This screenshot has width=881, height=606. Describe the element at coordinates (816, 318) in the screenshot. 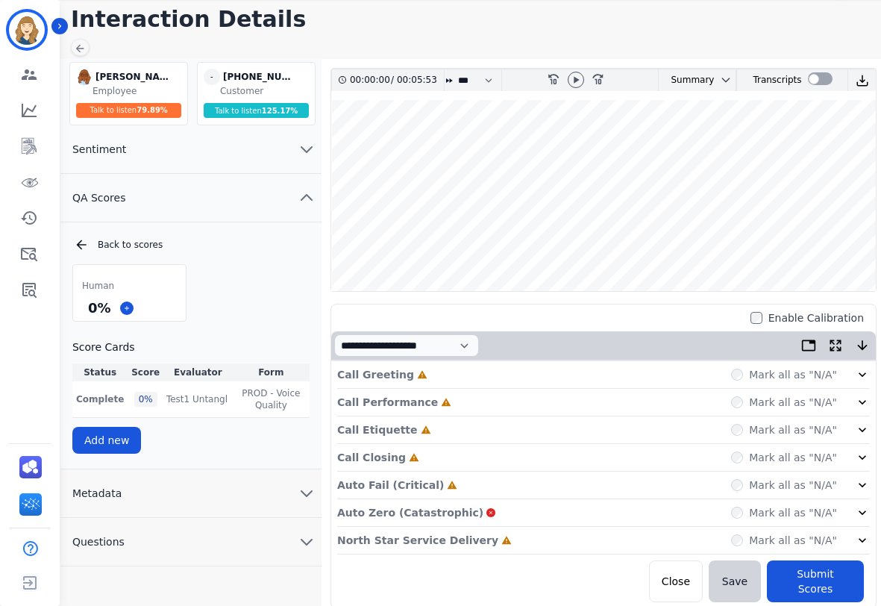

I see `label: Enable Calibration` at that location.